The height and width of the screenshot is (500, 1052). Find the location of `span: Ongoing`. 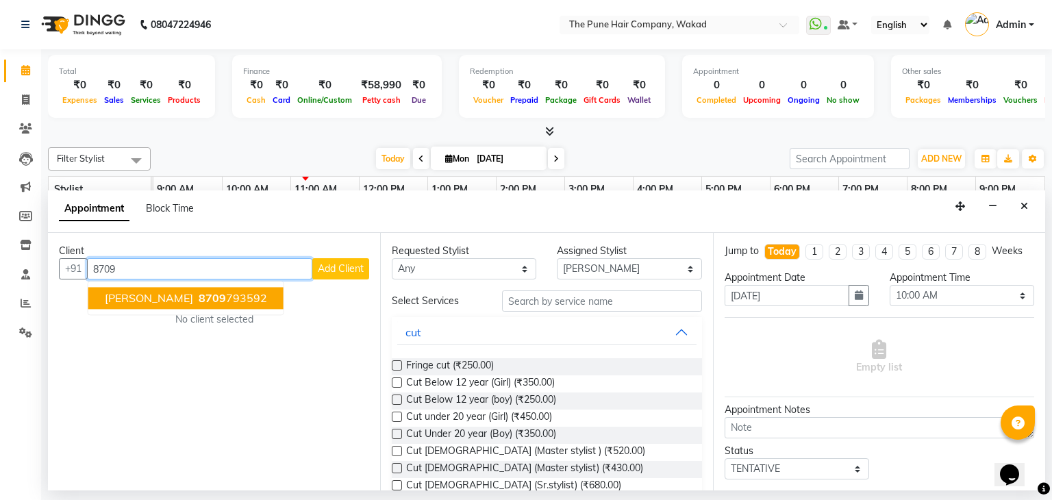

span: Ongoing is located at coordinates (803, 100).